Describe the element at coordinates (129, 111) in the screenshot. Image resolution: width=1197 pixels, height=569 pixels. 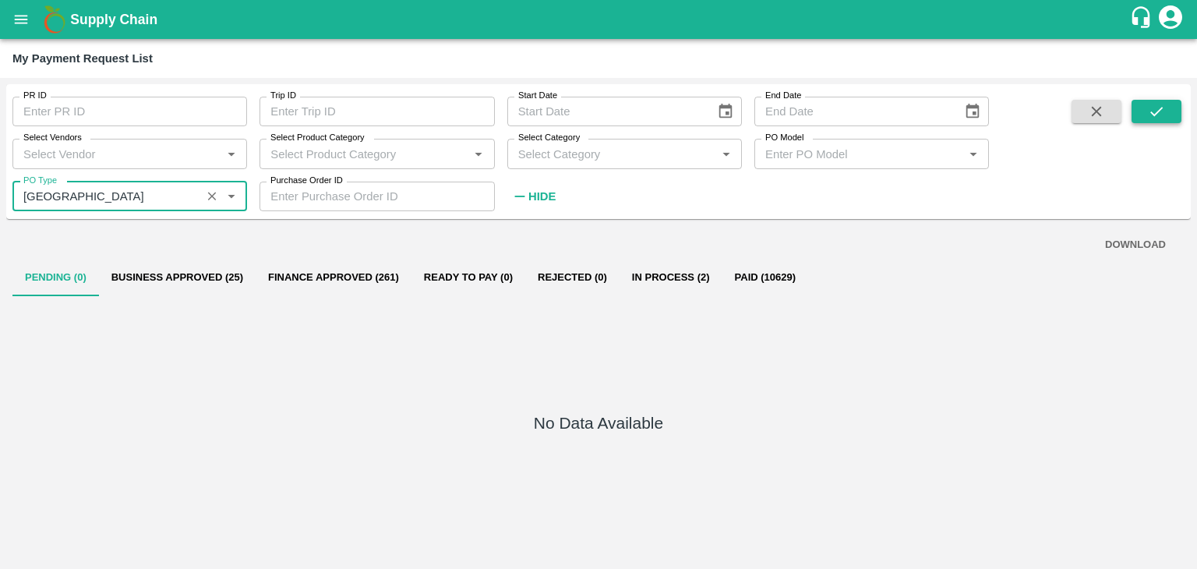
I see `input: Enter PR ID` at that location.